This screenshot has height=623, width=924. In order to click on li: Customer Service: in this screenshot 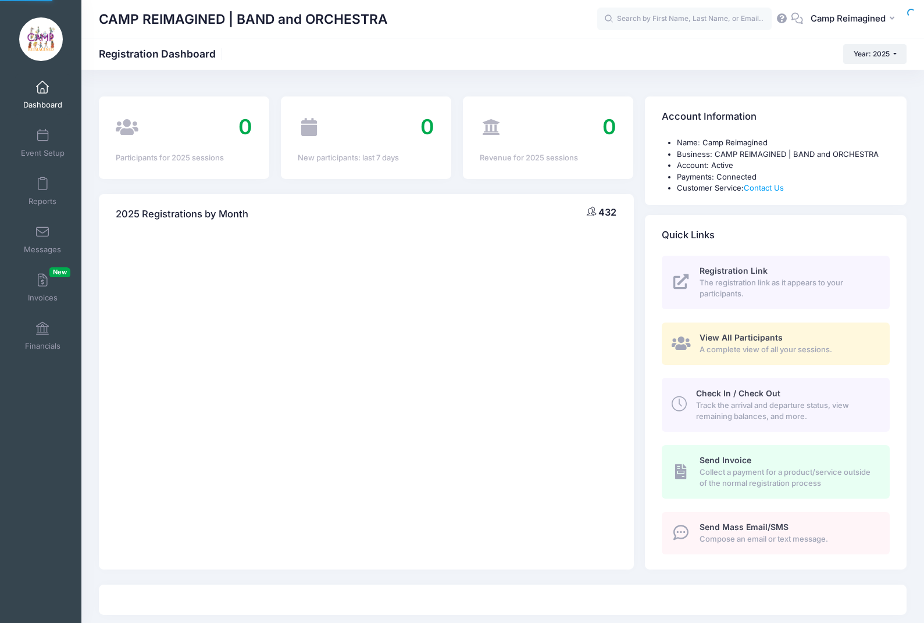, I will do `click(783, 188)`.